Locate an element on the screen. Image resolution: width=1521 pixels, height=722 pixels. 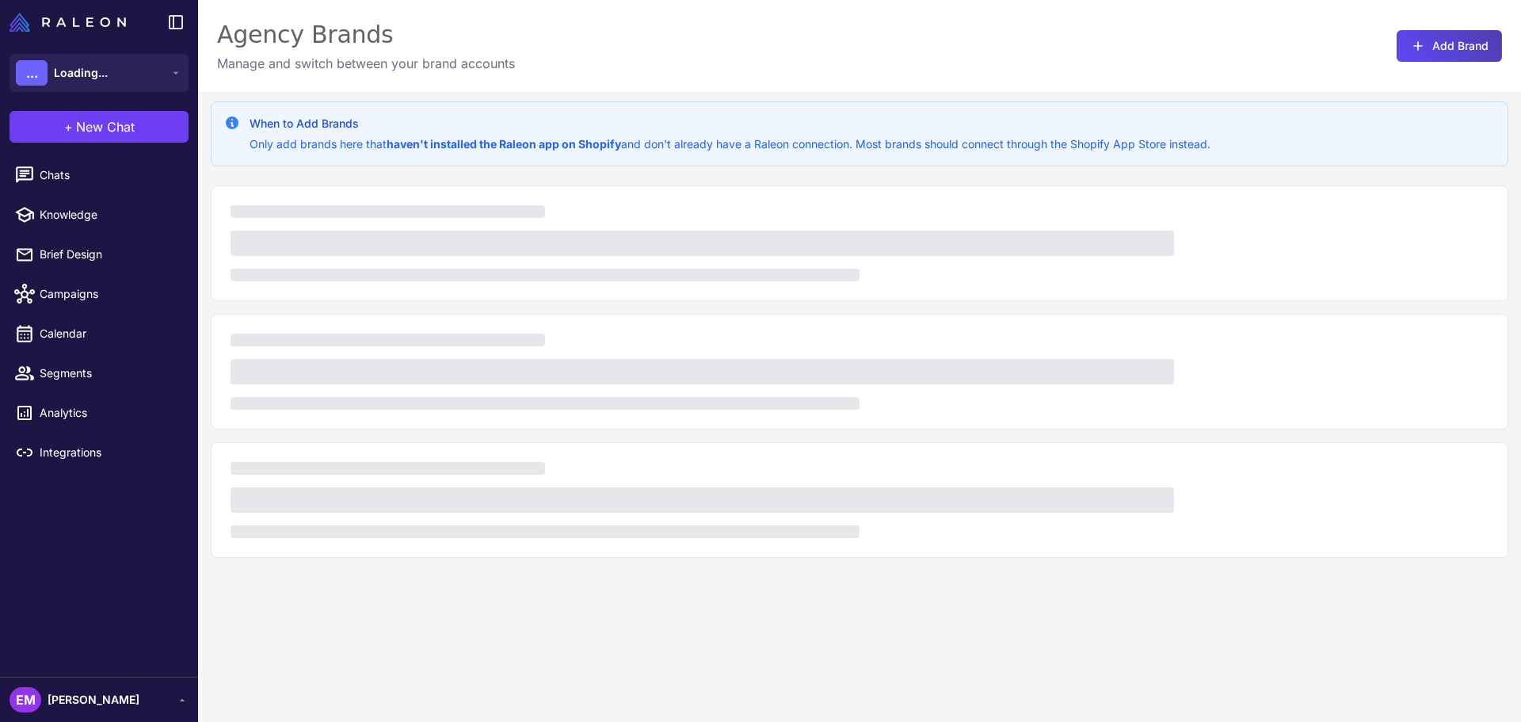
p: Only add brands here that and don't already have a Raleon connection. Most brands should connect ... is located at coordinates (730, 144).